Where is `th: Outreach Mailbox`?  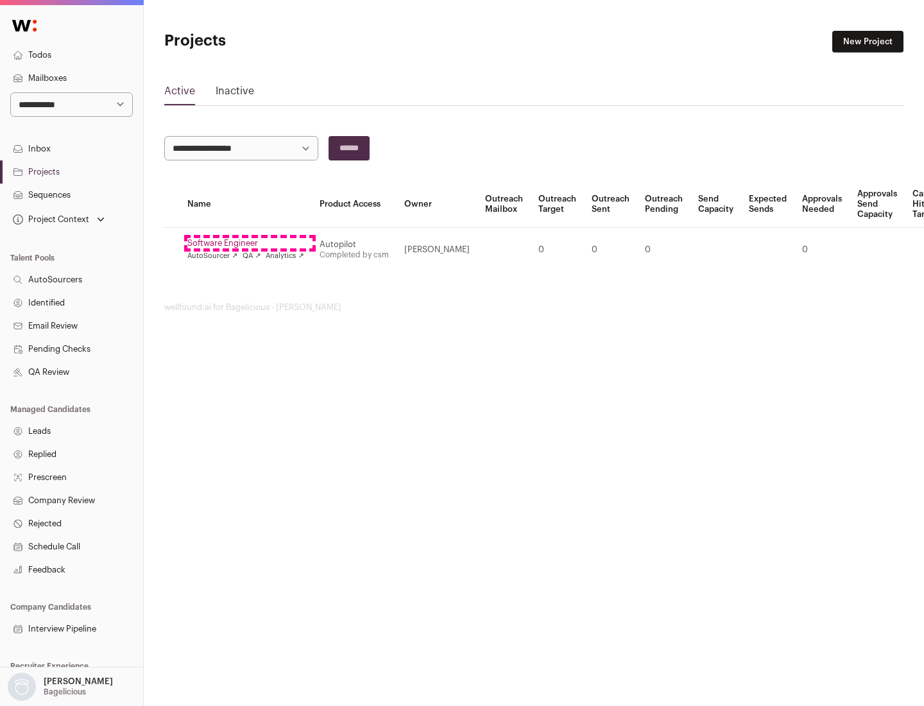 th: Outreach Mailbox is located at coordinates (504, 204).